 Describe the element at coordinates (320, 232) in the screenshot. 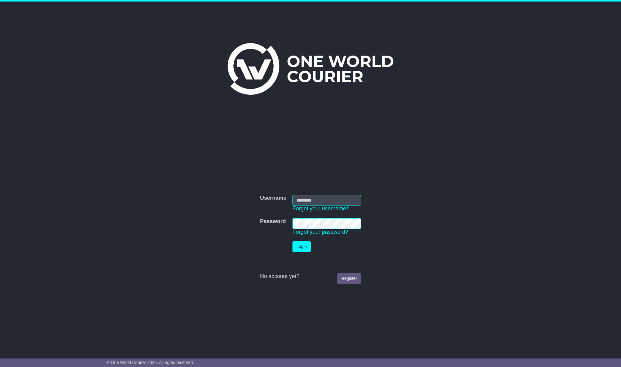

I see `a: Forgot your password?` at that location.